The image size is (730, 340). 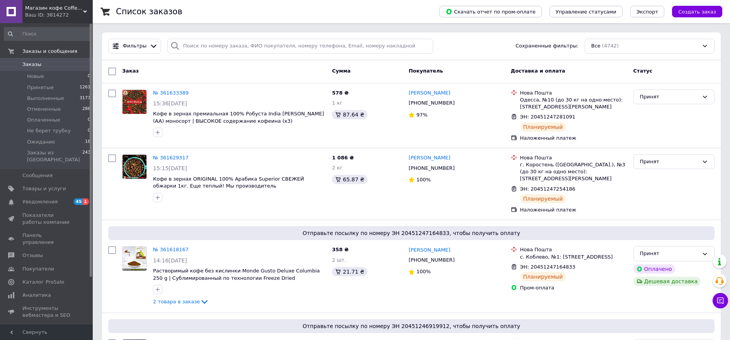 What do you see at coordinates (300, 46) in the screenshot?
I see `input: Поиск по номеру заказа, ФИО покупателя, номеру телефона, Email, номеру накладной` at bounding box center [300, 46].